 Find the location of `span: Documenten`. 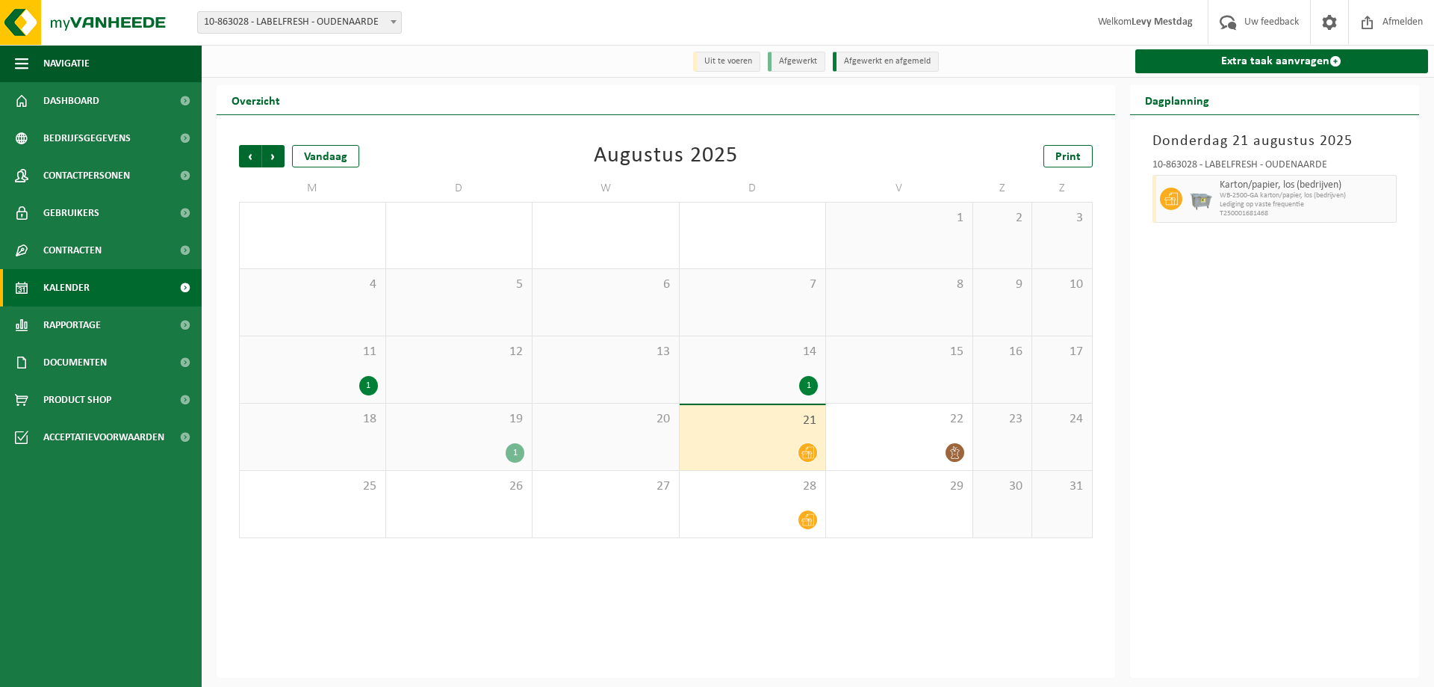

span: Documenten is located at coordinates (75, 362).